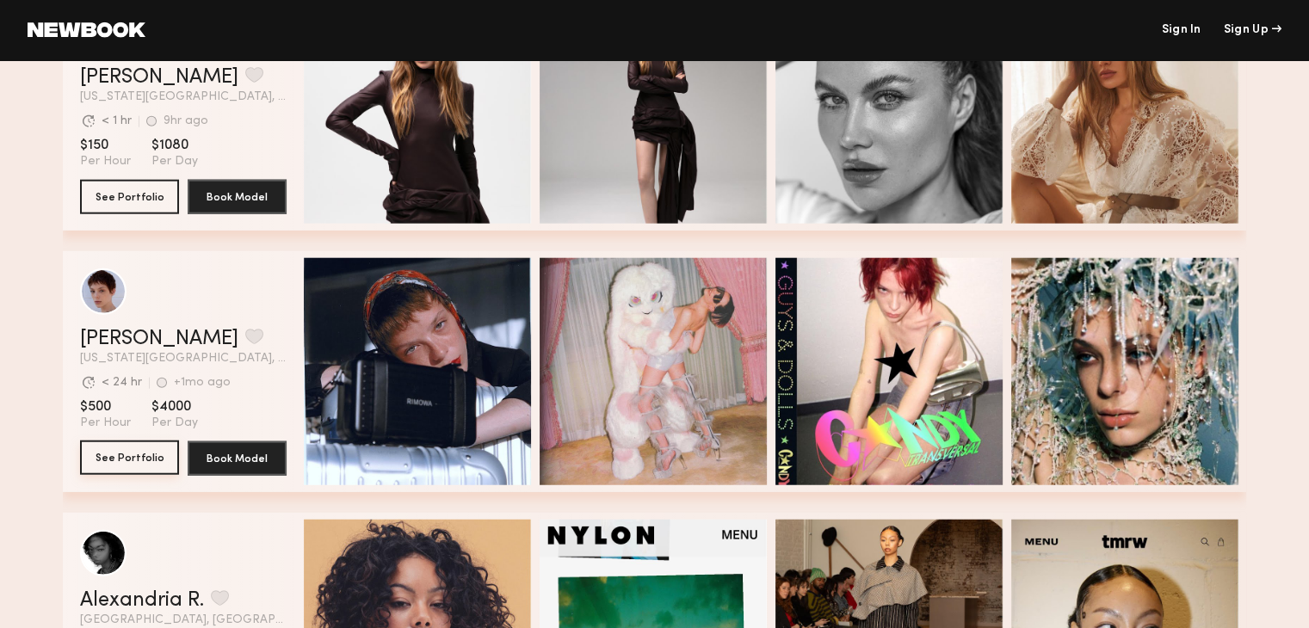  I want to click on span: $150, so click(105, 145).